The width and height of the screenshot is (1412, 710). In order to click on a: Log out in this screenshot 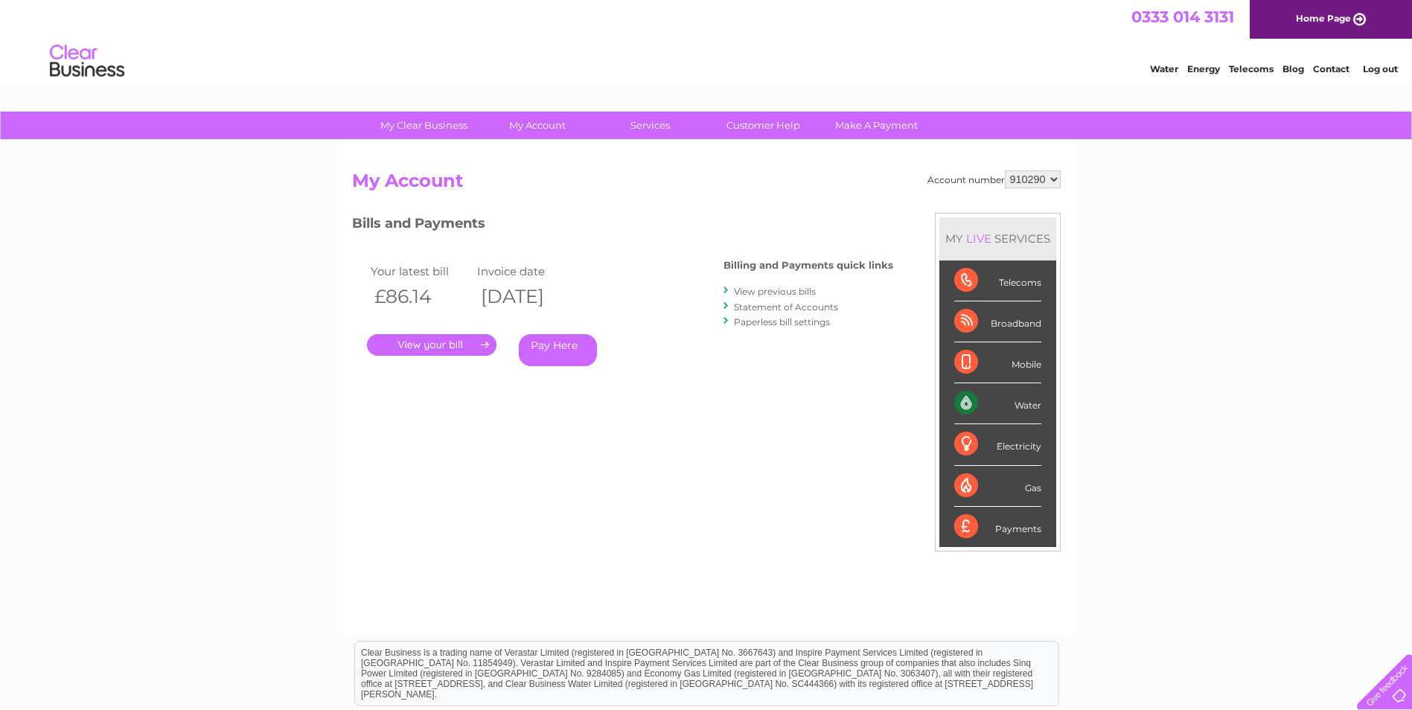, I will do `click(1380, 68)`.